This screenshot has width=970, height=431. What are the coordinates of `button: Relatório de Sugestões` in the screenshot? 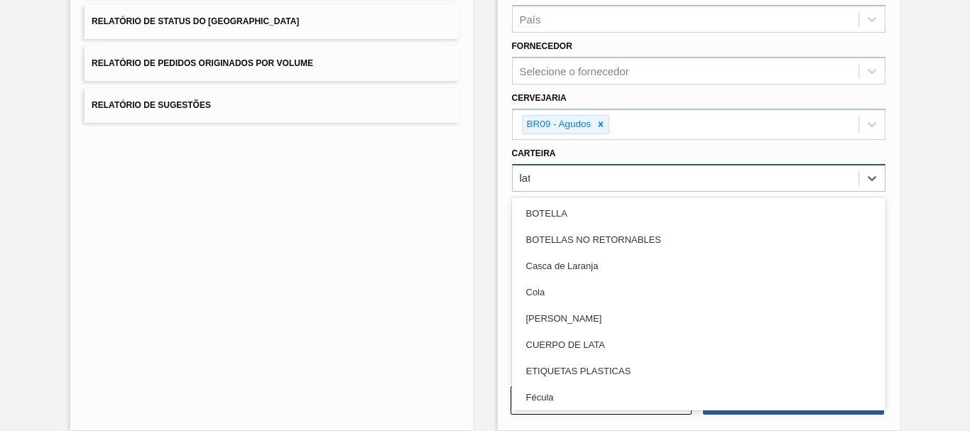 It's located at (271, 105).